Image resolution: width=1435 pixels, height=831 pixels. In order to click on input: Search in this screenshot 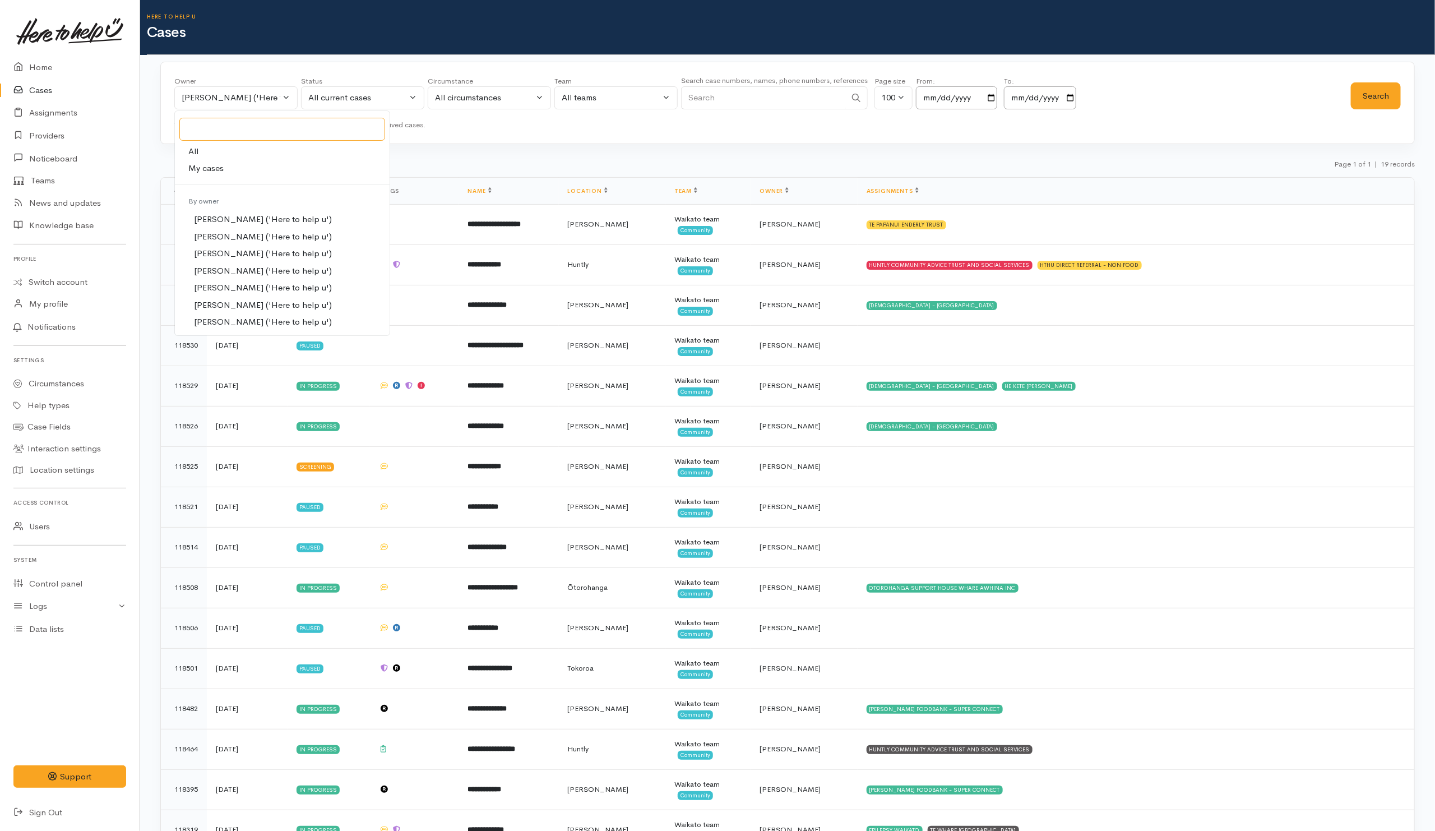, I will do `click(763, 98)`.